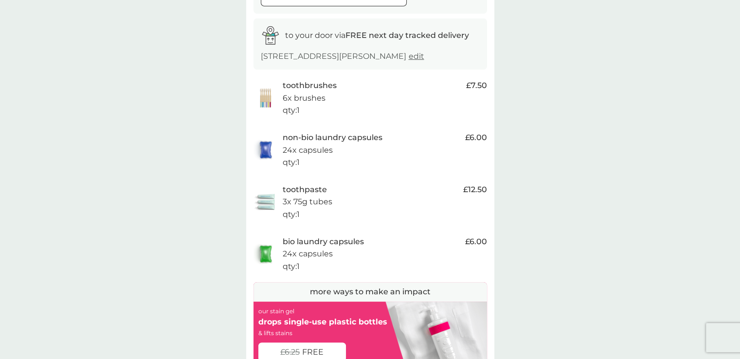  Describe the element at coordinates (290, 352) in the screenshot. I see `span: £6.25` at that location.